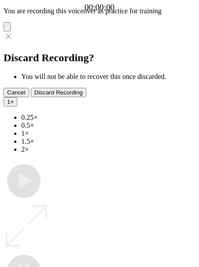 This screenshot has width=199, height=267. What do you see at coordinates (100, 11) in the screenshot?
I see `p: You are recording this voiceover as practice for training` at bounding box center [100, 11].